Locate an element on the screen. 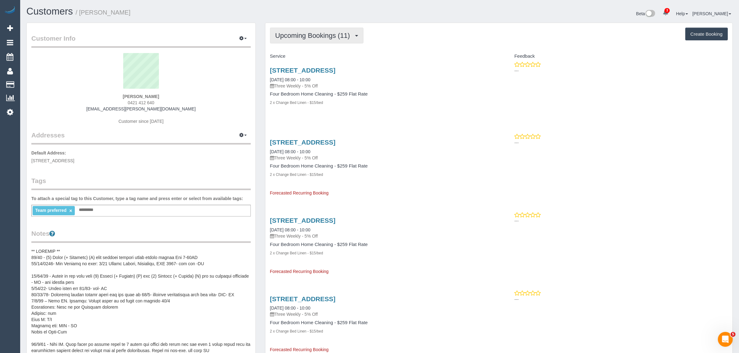 Image resolution: width=739 pixels, height=353 pixels. h4: Feedback is located at coordinates (616, 56).